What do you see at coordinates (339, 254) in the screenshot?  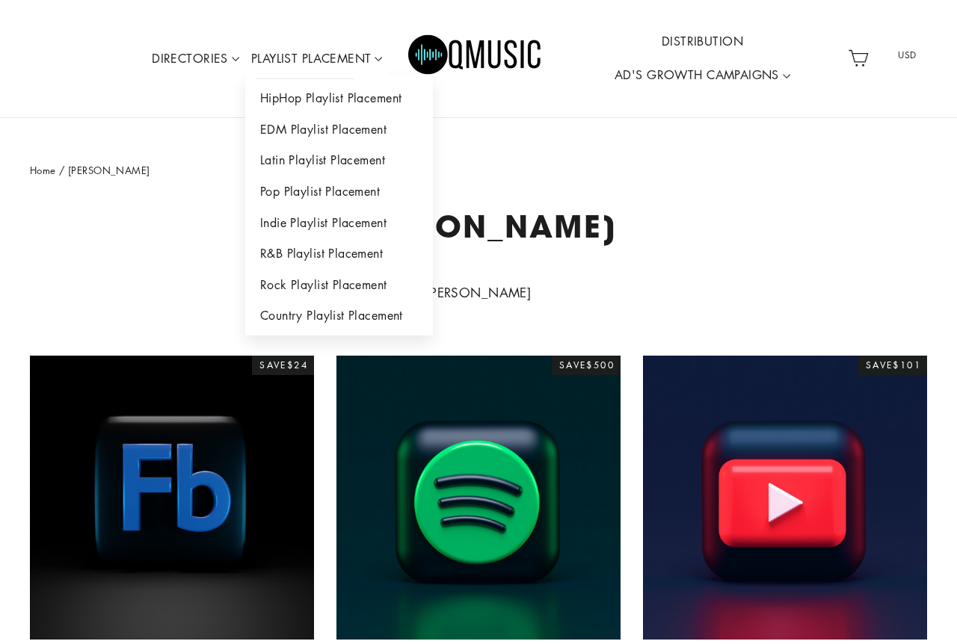 I see `a: R&B Playlist Placement` at bounding box center [339, 254].